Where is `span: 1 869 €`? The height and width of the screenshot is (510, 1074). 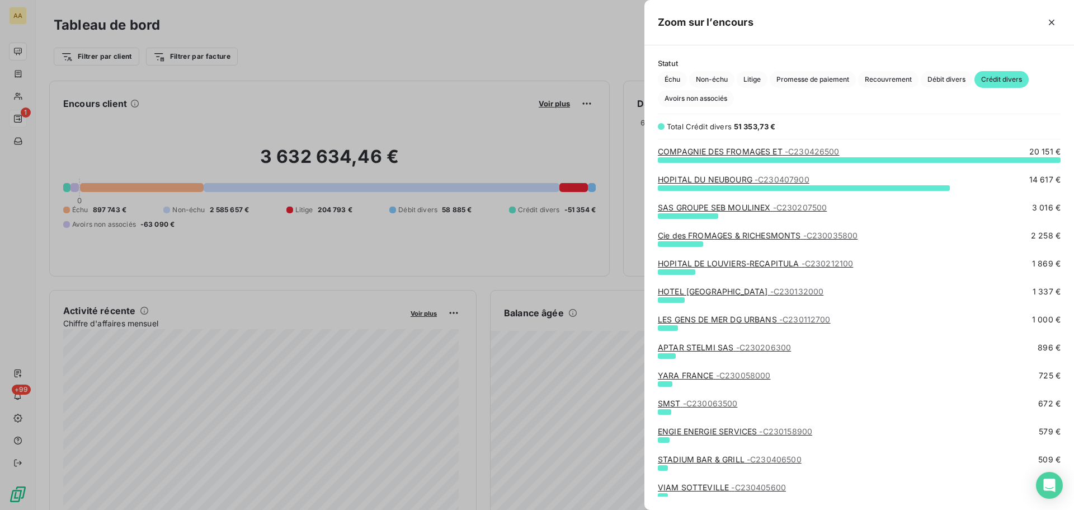
span: 1 869 € is located at coordinates (1046, 264).